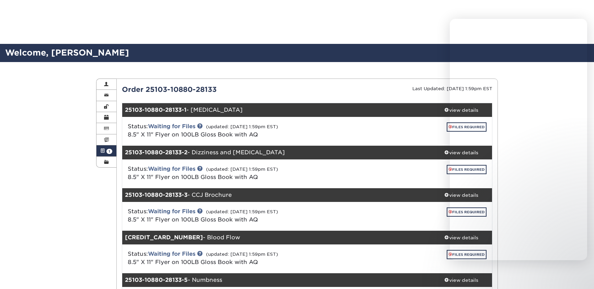 The width and height of the screenshot is (594, 289). What do you see at coordinates (109, 151) in the screenshot?
I see `span: 1` at bounding box center [109, 151].